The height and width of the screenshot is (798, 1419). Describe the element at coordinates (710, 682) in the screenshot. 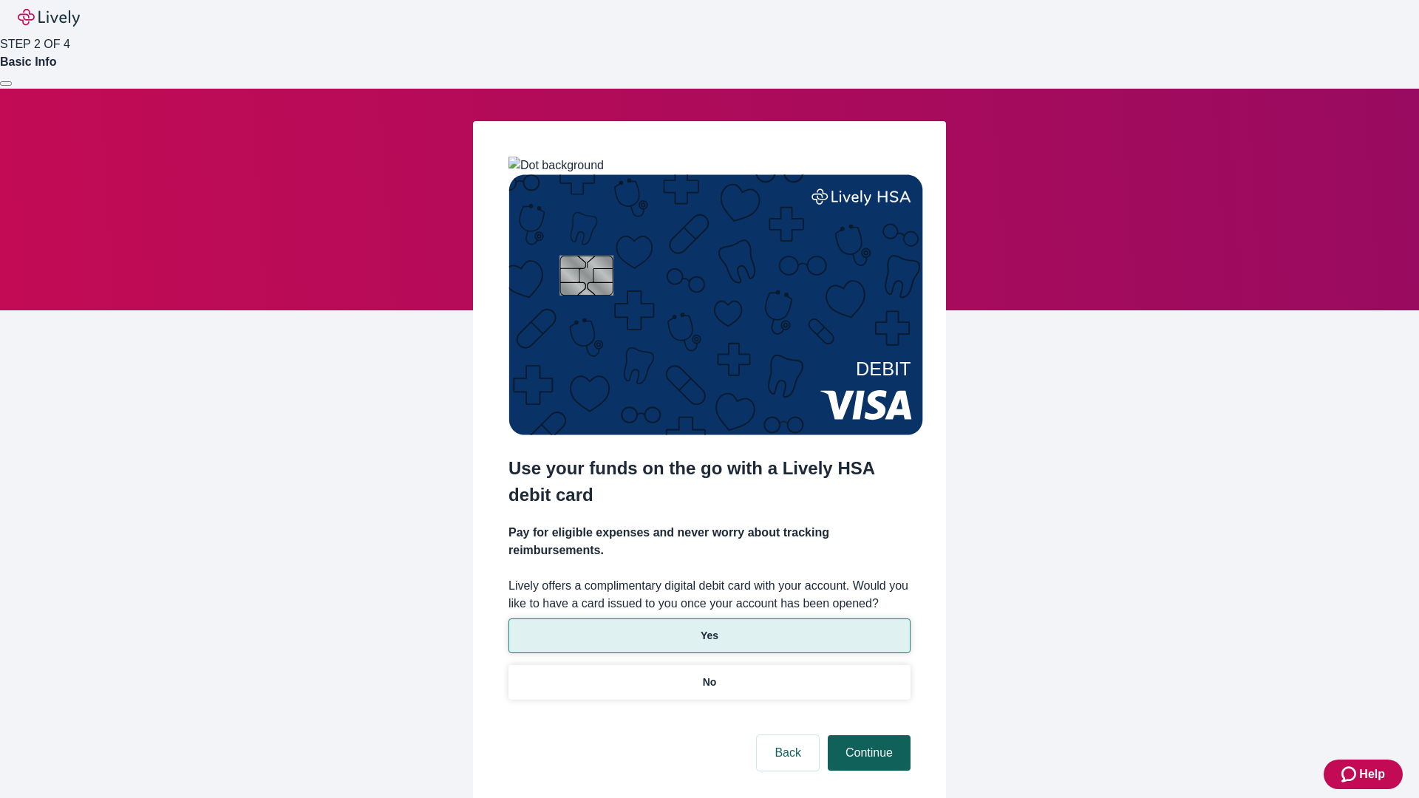

I see `button: No` at that location.